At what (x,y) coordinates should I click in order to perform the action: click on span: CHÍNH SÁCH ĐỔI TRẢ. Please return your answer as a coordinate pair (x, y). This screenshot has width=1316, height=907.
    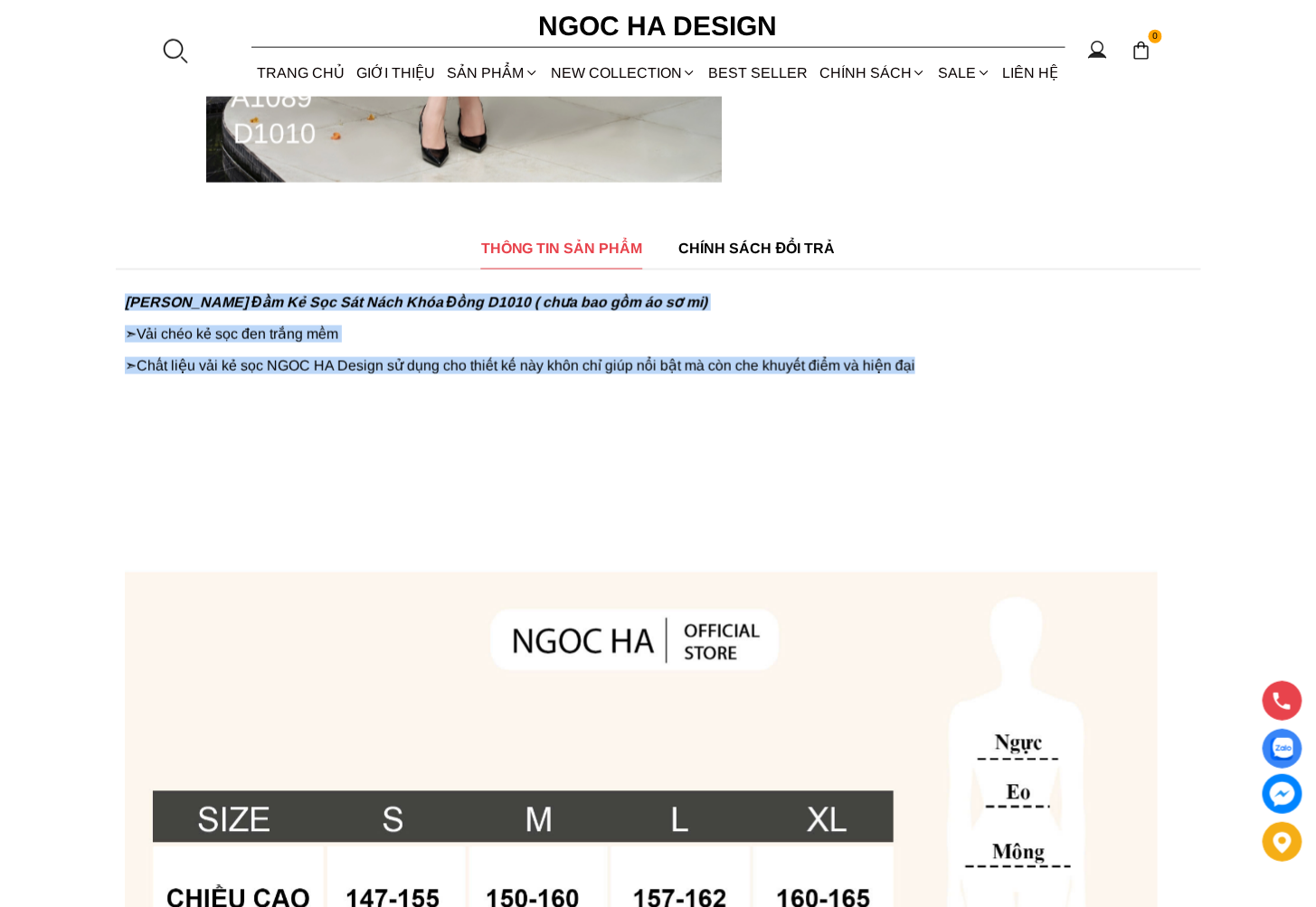
    Looking at the image, I should click on (758, 247).